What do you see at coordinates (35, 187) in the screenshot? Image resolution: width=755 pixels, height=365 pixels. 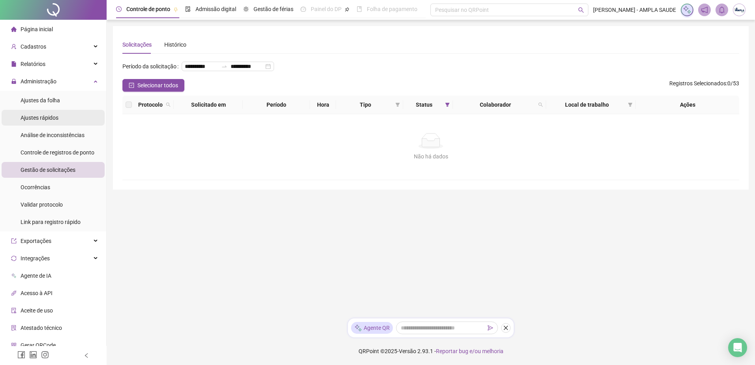 I see `span: Ocorrências` at bounding box center [35, 187].